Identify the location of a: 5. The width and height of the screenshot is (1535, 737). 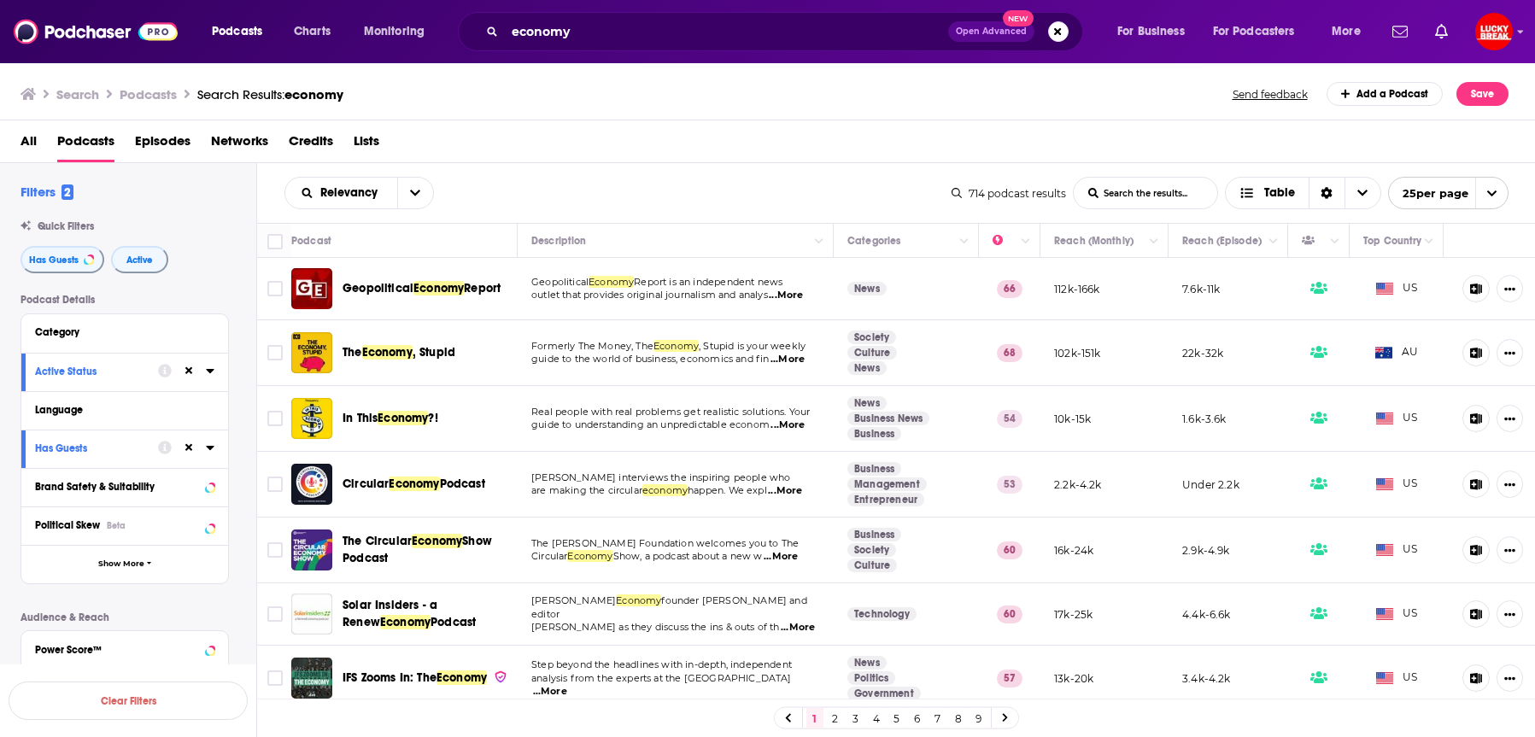
(897, 718).